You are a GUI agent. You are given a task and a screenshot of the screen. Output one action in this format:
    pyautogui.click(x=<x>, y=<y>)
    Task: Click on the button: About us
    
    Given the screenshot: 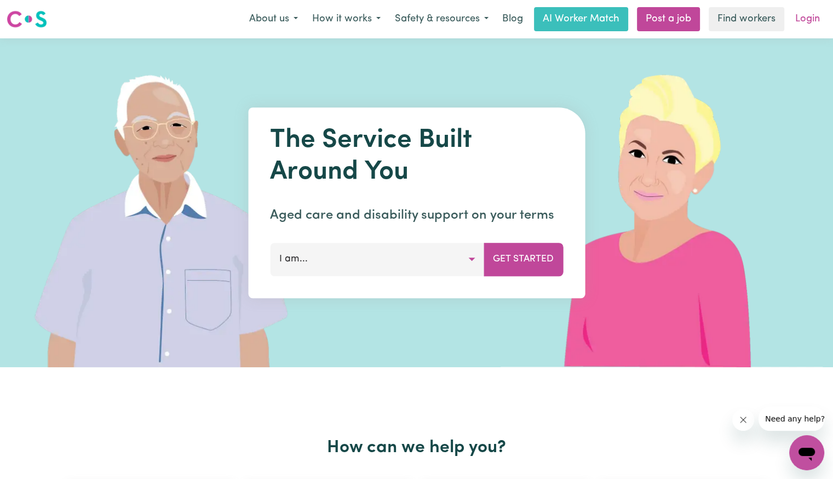 What is the action you would take?
    pyautogui.click(x=273, y=19)
    